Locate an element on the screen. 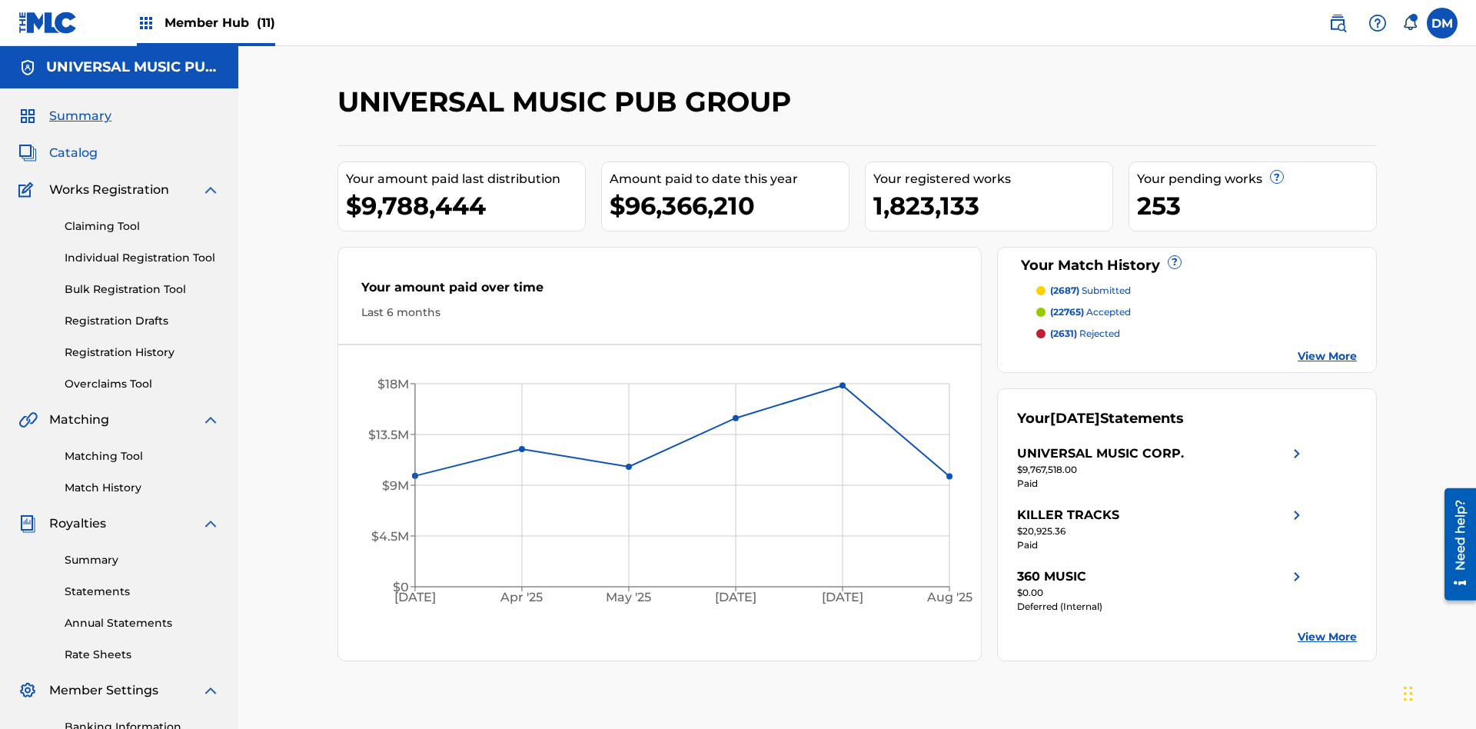 The height and width of the screenshot is (729, 1476). h5: UNIVERSAL MUSIC PUB GROUP is located at coordinates (133, 67).